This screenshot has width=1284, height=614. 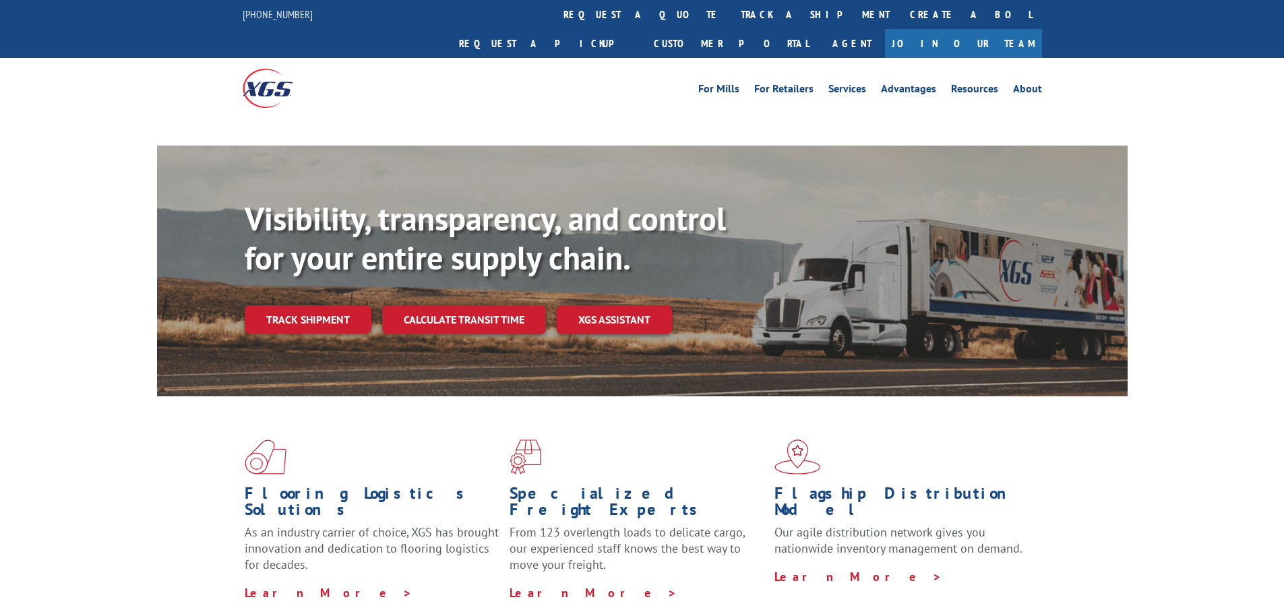 What do you see at coordinates (525, 457) in the screenshot?
I see `img: xgs-icon-focused-on-flooring-red` at bounding box center [525, 457].